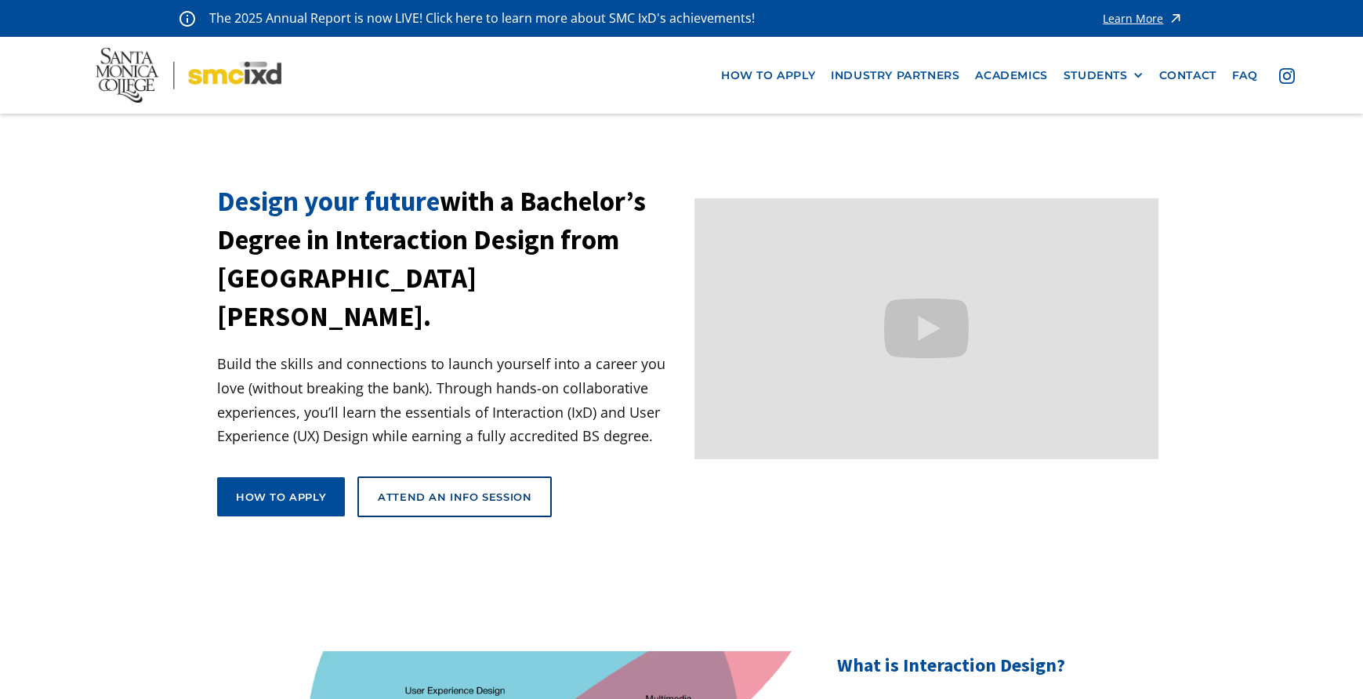  I want to click on a: Learn More, so click(1143, 18).